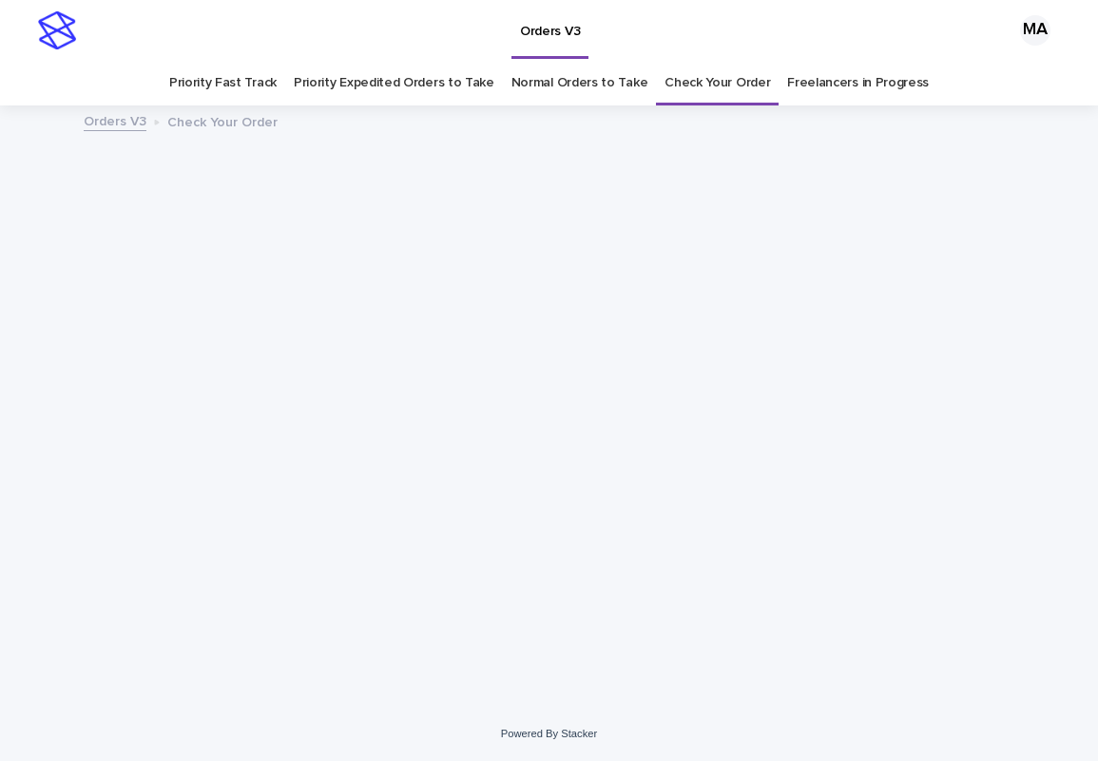 The width and height of the screenshot is (1098, 761). I want to click on a: Powered By Stacker, so click(548, 734).